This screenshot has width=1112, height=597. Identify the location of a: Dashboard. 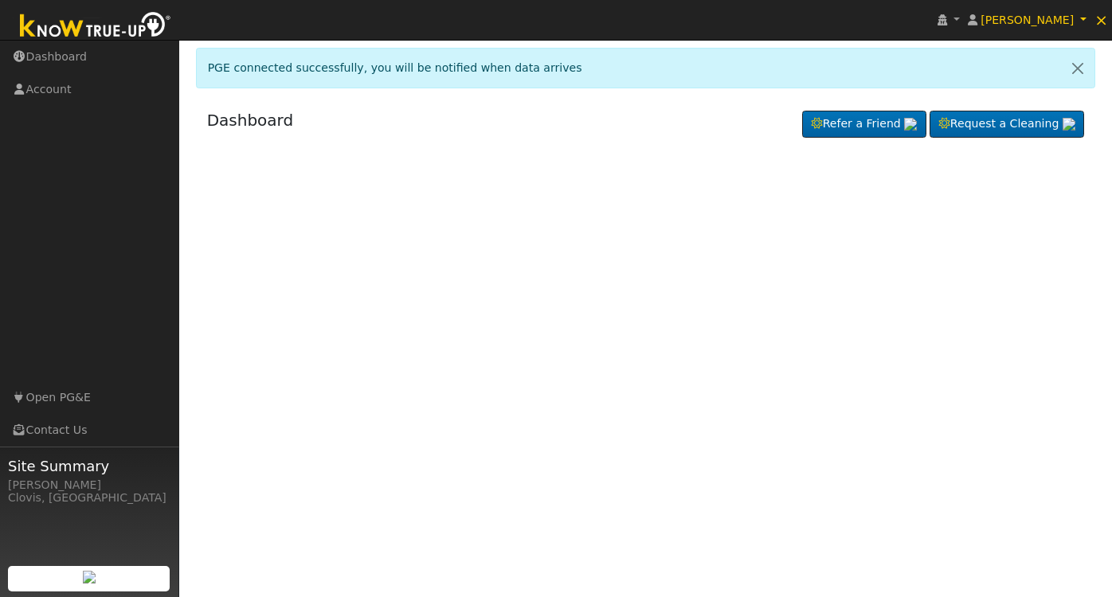
(250, 120).